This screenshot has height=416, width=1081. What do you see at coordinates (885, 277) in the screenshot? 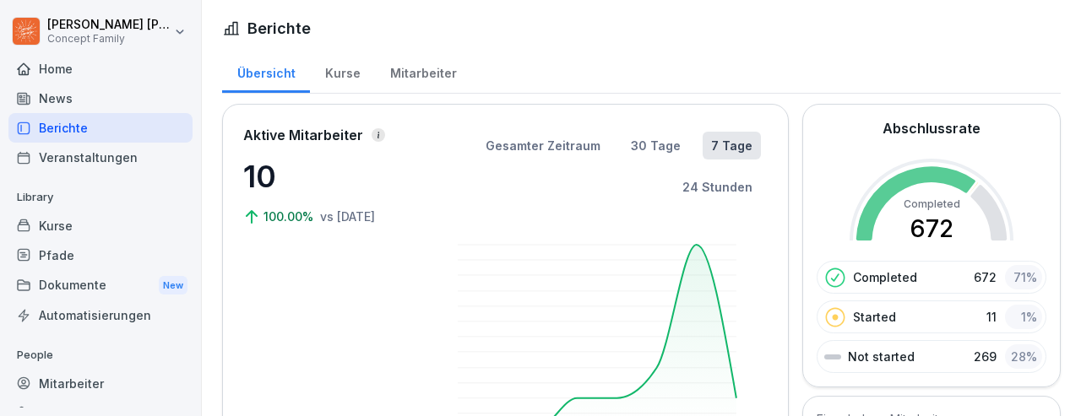
I see `p: Completed` at bounding box center [885, 277].